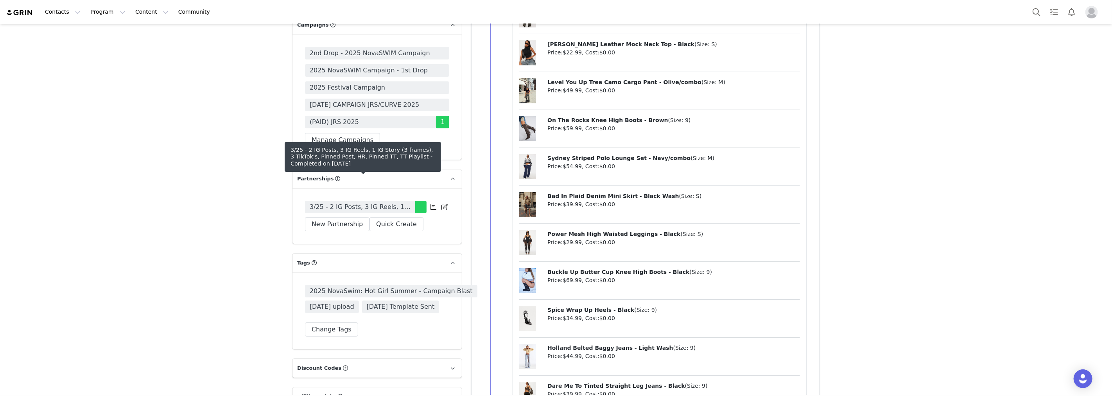  Describe the element at coordinates (18, 42) in the screenshot. I see `strong: Next Steps:` at that location.